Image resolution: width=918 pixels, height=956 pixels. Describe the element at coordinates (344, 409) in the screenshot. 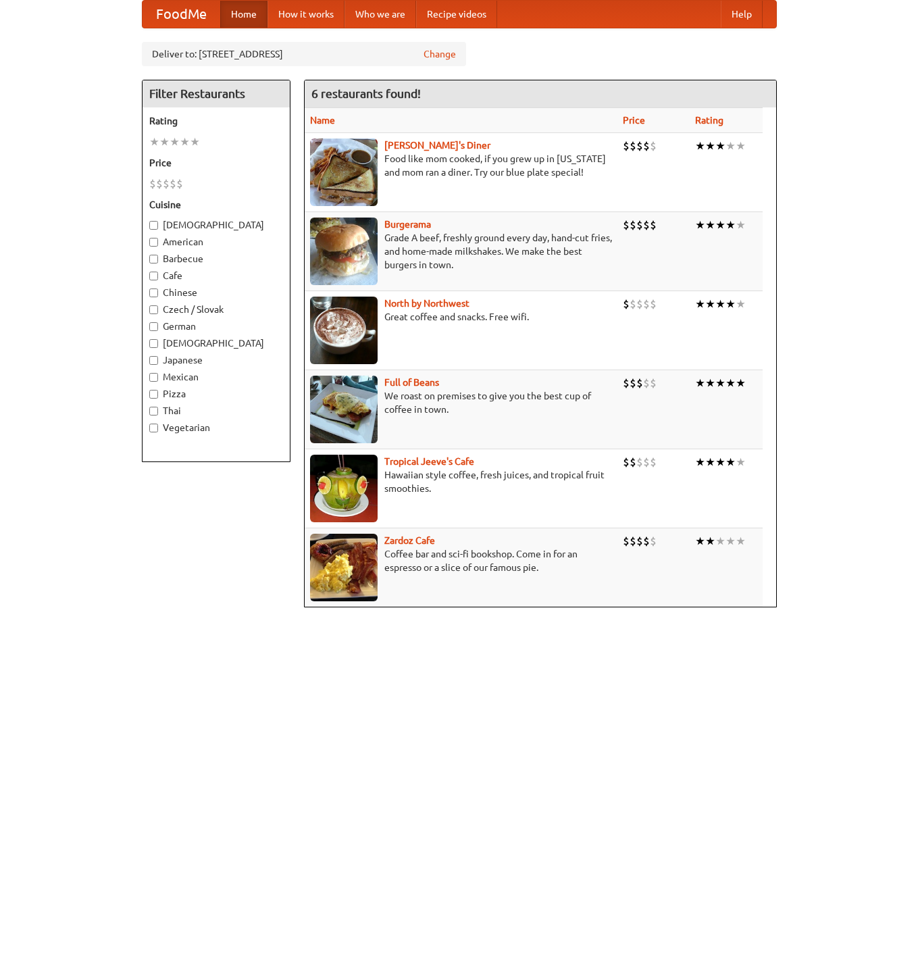

I see `img: beans.jpg` at that location.